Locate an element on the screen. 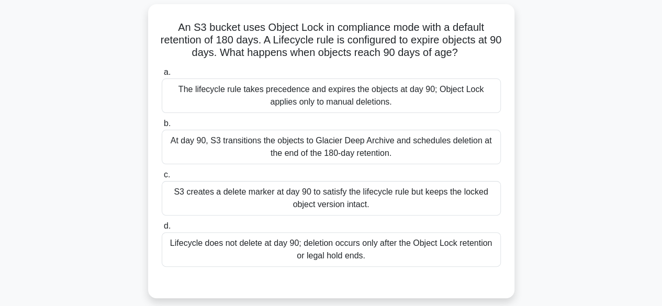 The height and width of the screenshot is (306, 662). div: At day 90, S3 transitions the objects to Glacier Deep Archive and schedules deletion at the end o... is located at coordinates (331, 147).